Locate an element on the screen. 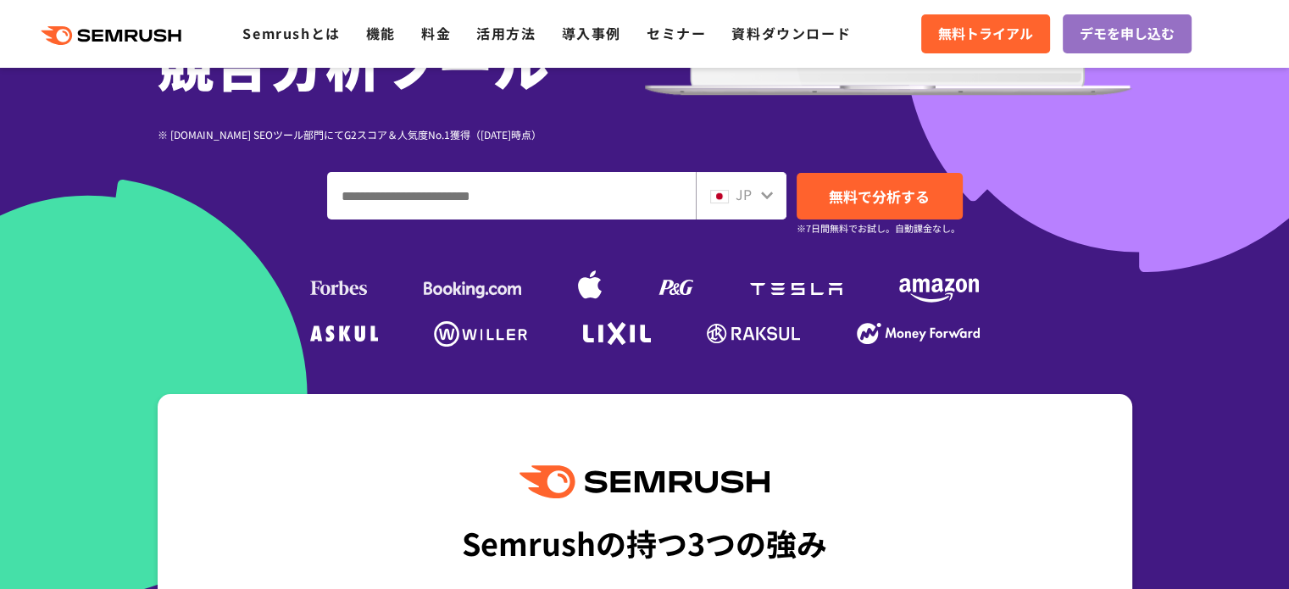 The width and height of the screenshot is (1289, 589). div: Semrushの持つ3つの強み is located at coordinates (644, 543).